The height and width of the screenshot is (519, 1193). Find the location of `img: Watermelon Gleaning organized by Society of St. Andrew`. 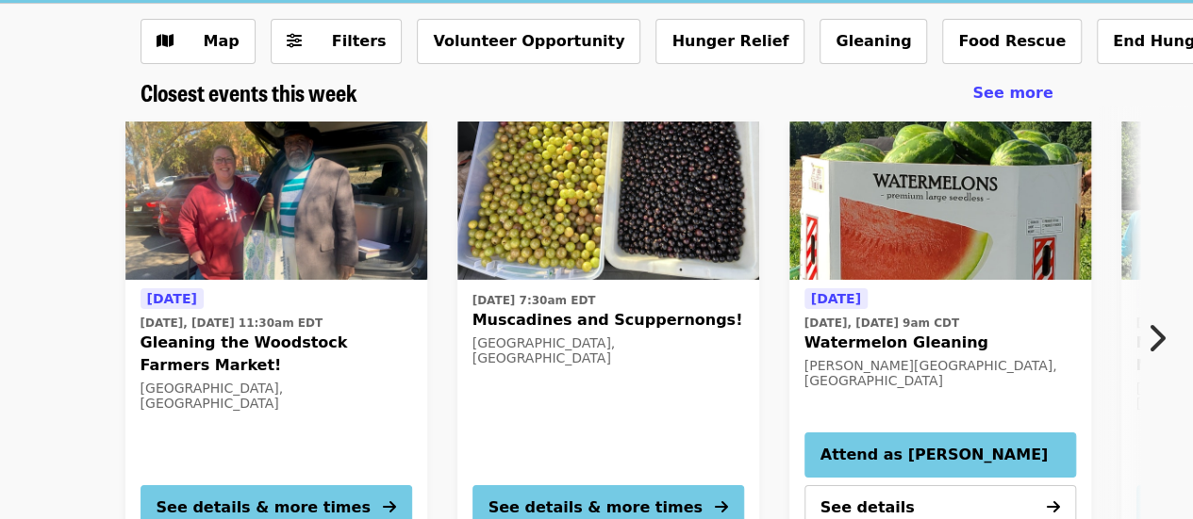

img: Watermelon Gleaning organized by Society of St. Andrew is located at coordinates (940, 201).